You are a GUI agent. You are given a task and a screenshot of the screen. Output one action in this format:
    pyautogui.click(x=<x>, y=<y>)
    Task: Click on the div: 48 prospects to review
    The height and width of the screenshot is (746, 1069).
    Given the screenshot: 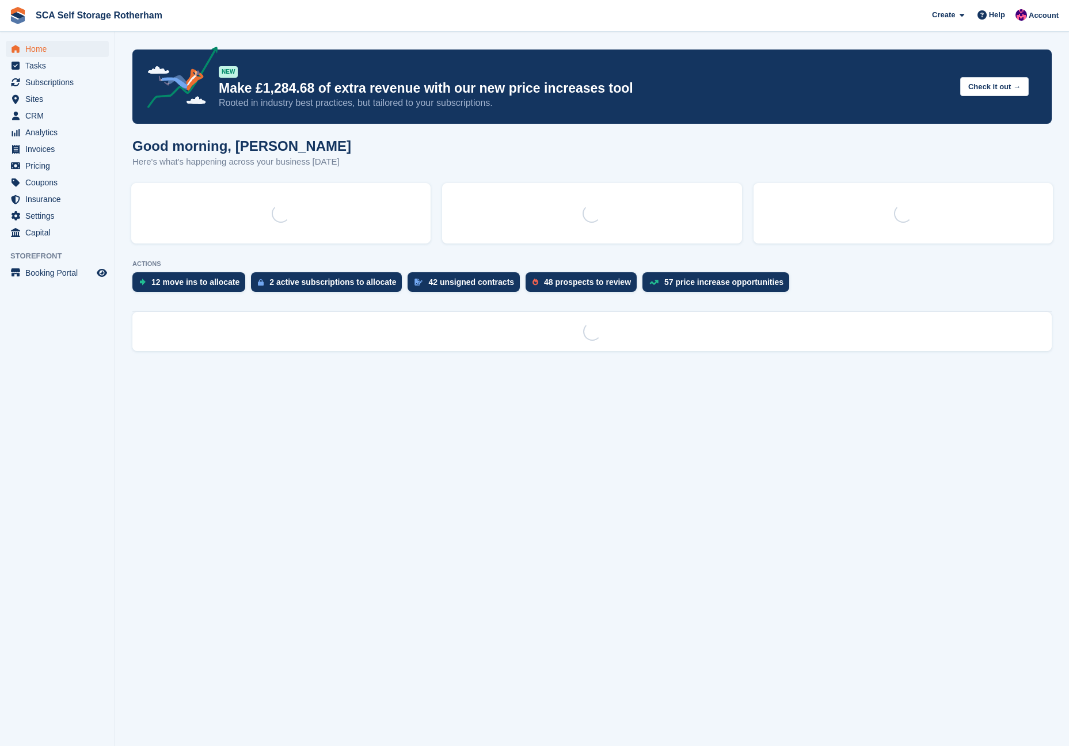 What is the action you would take?
    pyautogui.click(x=587, y=282)
    